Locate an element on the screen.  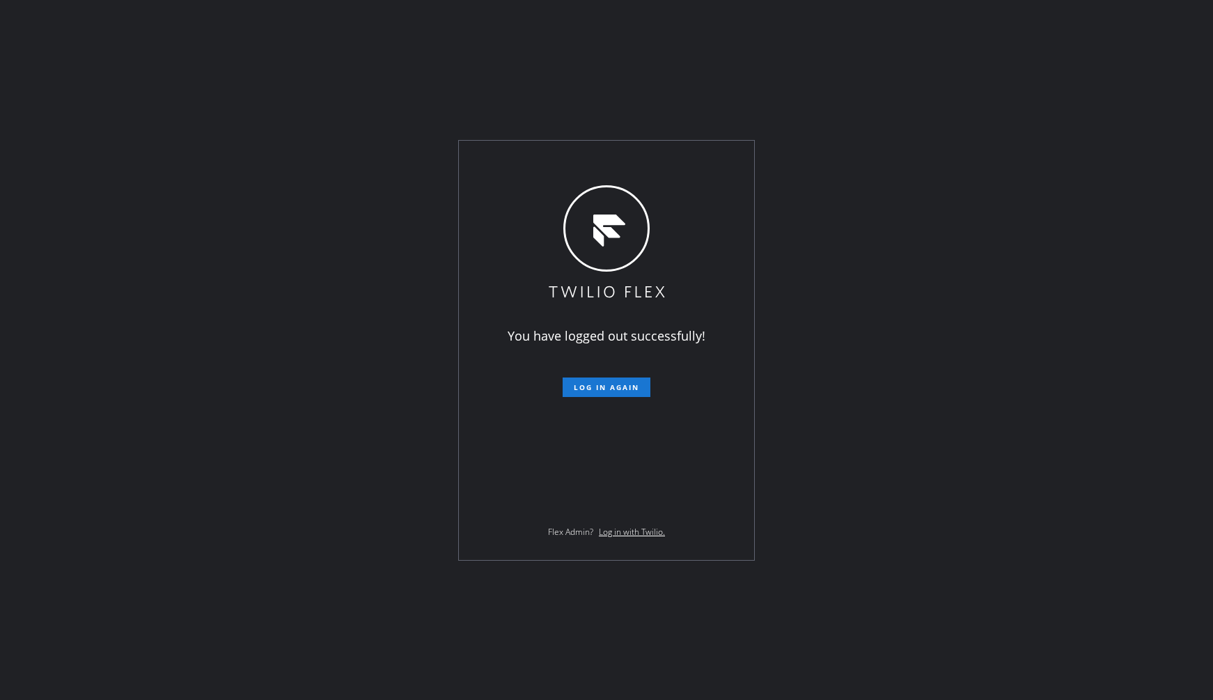
a: Log in with Twilio. is located at coordinates (632, 531).